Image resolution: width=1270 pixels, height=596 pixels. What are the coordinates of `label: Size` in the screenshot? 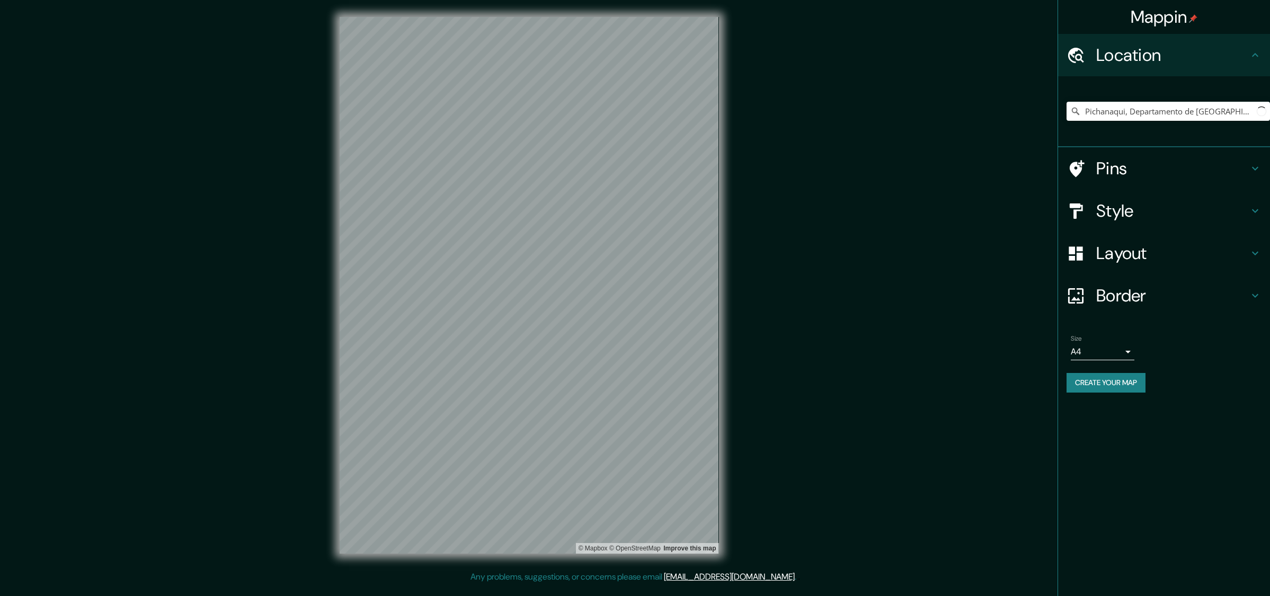 It's located at (1076, 338).